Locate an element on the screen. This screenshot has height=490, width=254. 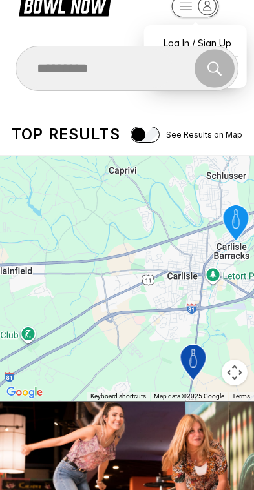
div: Log In / Sign Up is located at coordinates (195, 43).